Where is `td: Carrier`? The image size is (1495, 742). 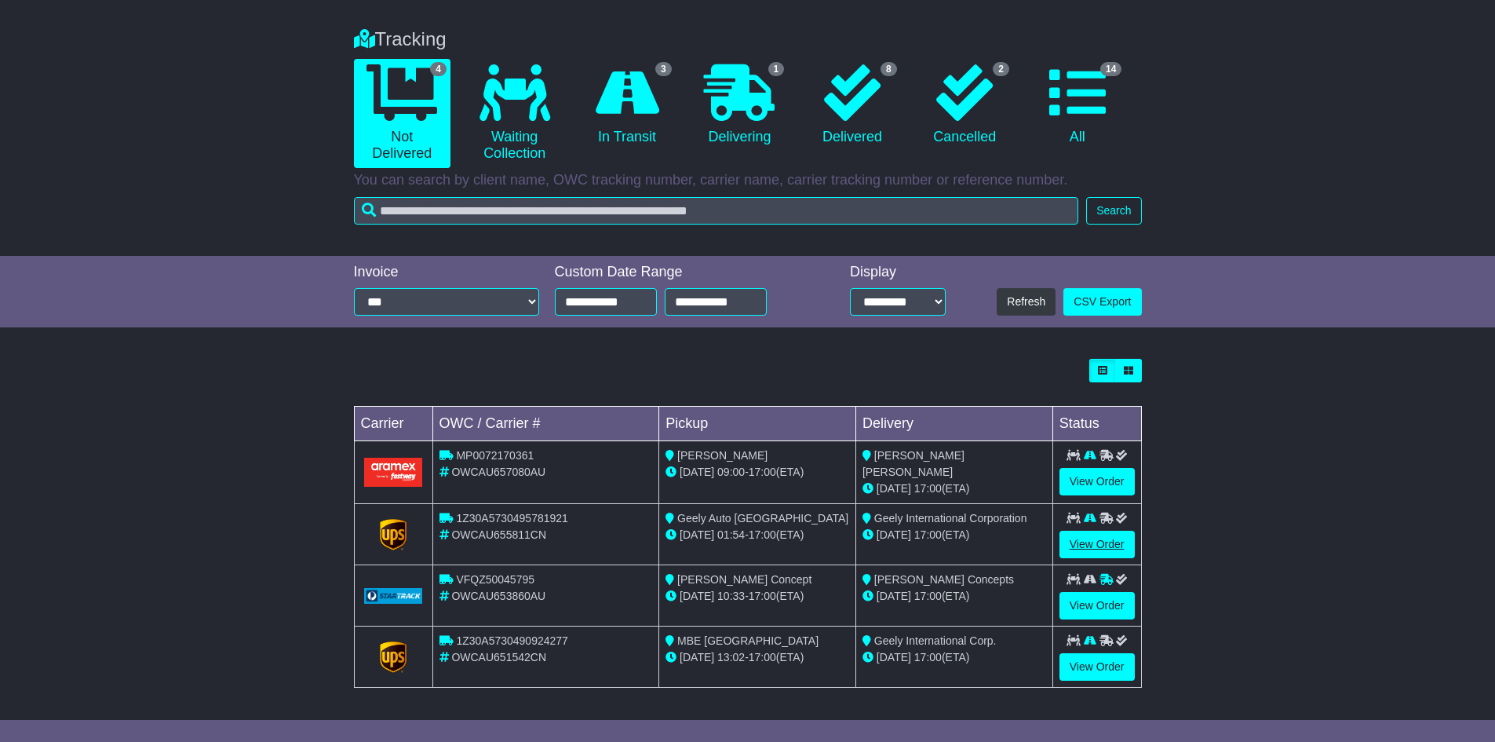
td: Carrier is located at coordinates (393, 424).